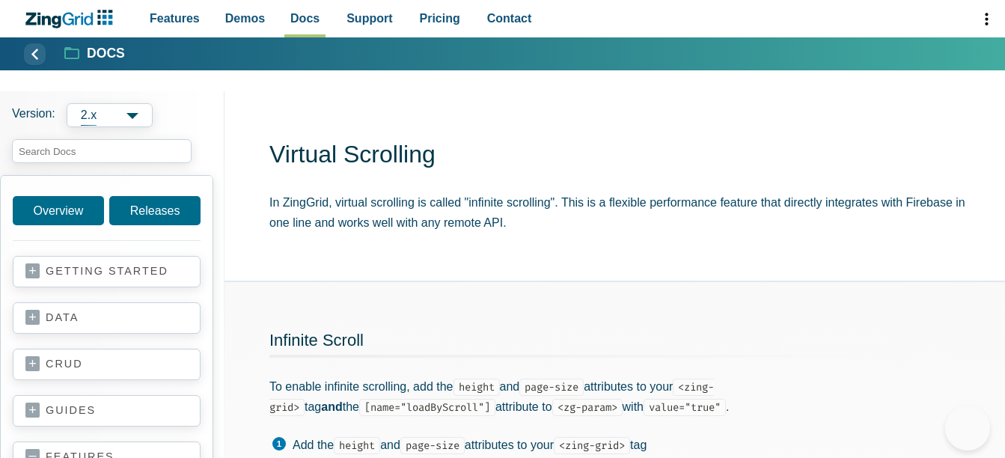 Image resolution: width=1005 pixels, height=458 pixels. I want to click on code: <zg-param>, so click(588, 407).